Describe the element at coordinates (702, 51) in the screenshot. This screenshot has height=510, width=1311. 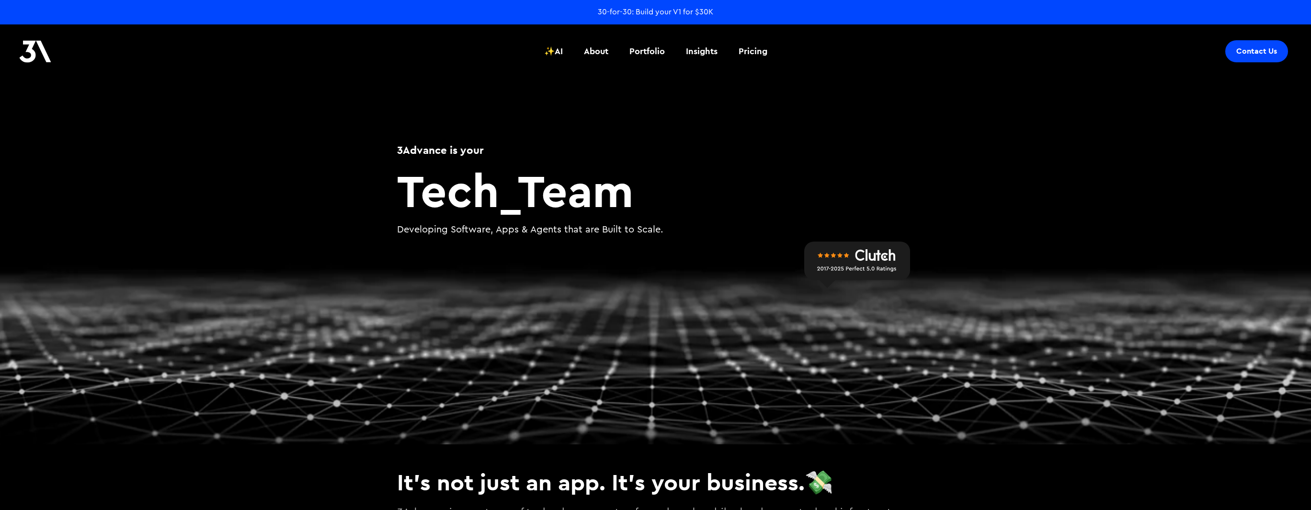
I see `a: Insights` at that location.